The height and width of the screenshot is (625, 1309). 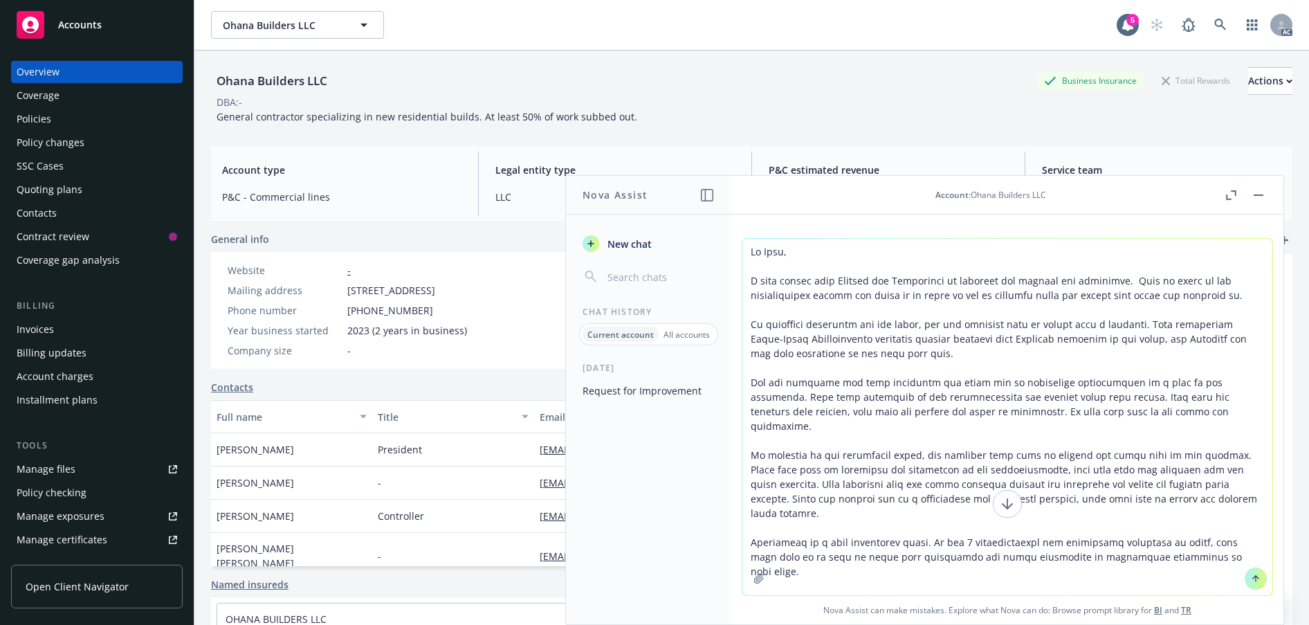 What do you see at coordinates (628, 244) in the screenshot?
I see `span: New chat` at bounding box center [628, 244].